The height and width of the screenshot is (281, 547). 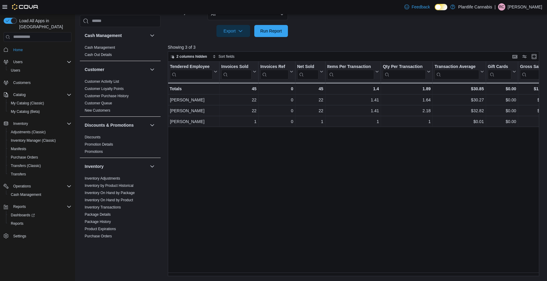 I want to click on button: Cash Management, so click(x=40, y=194).